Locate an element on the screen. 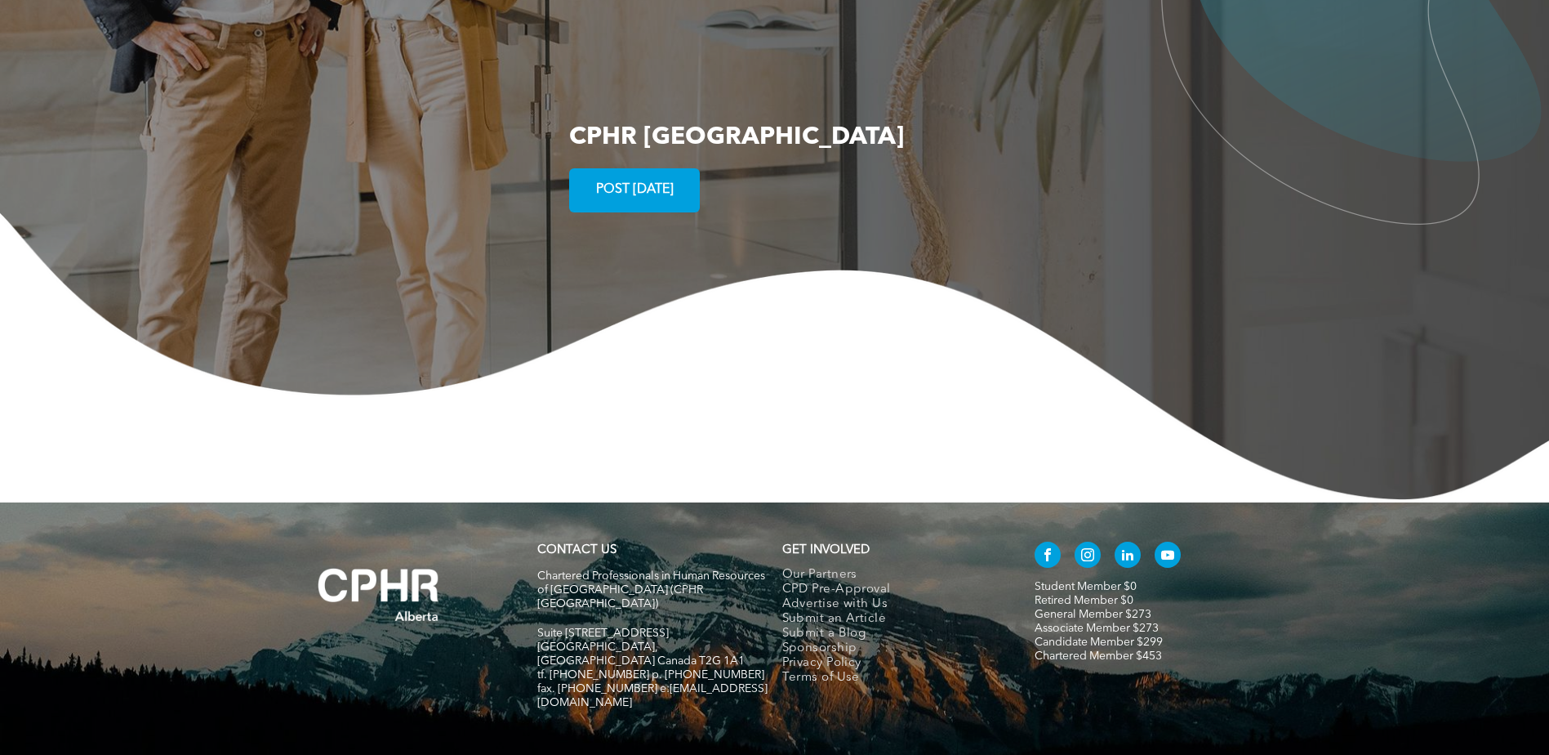 This screenshot has height=755, width=1549. a: Our Partners is located at coordinates (891, 575).